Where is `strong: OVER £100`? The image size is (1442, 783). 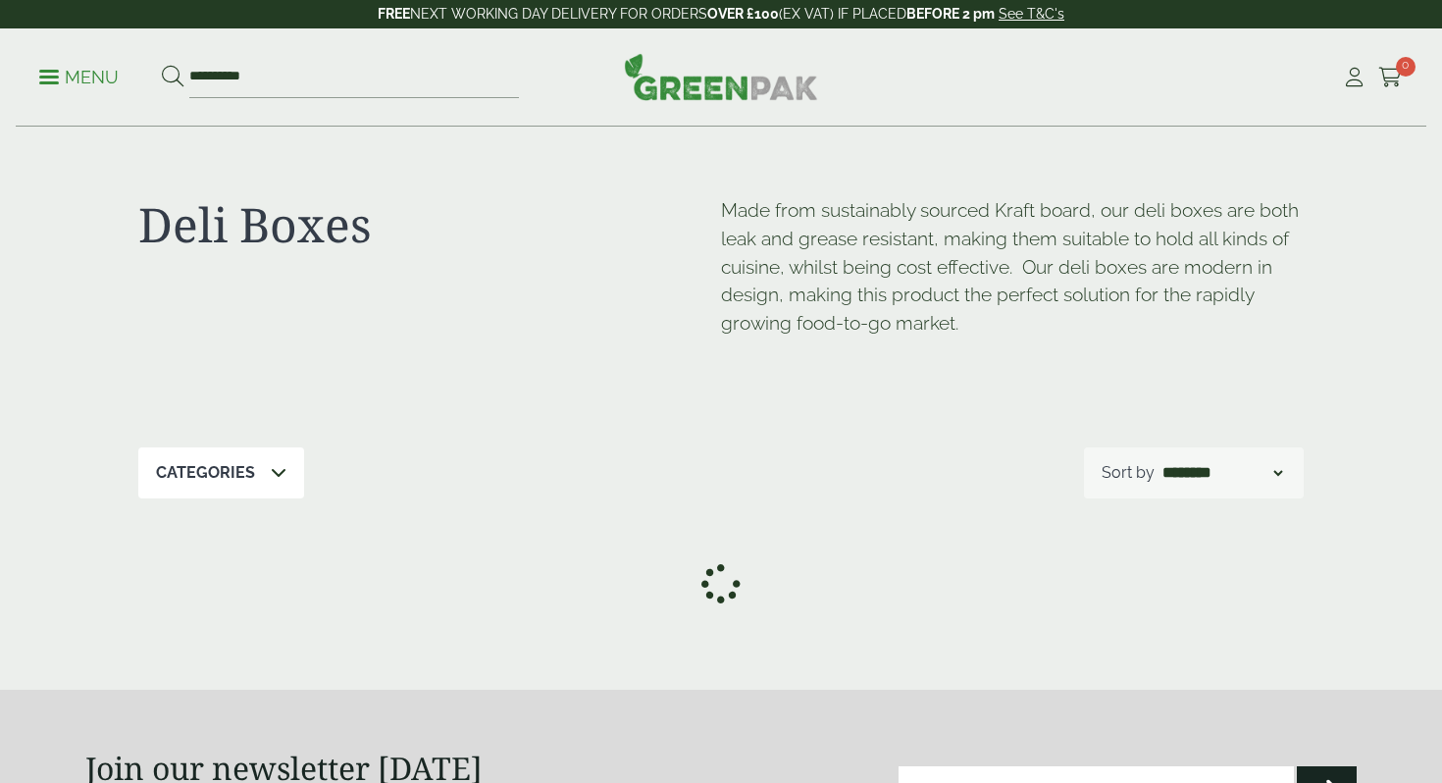
strong: OVER £100 is located at coordinates (742, 14).